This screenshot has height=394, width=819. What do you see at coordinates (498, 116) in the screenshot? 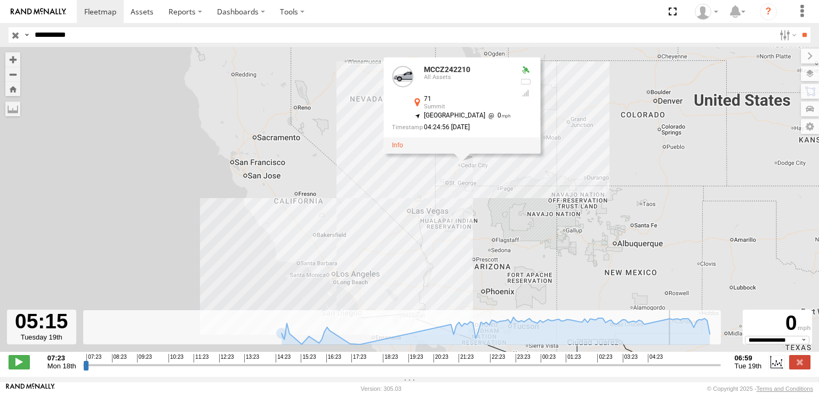
I see `span: 0` at bounding box center [498, 116].